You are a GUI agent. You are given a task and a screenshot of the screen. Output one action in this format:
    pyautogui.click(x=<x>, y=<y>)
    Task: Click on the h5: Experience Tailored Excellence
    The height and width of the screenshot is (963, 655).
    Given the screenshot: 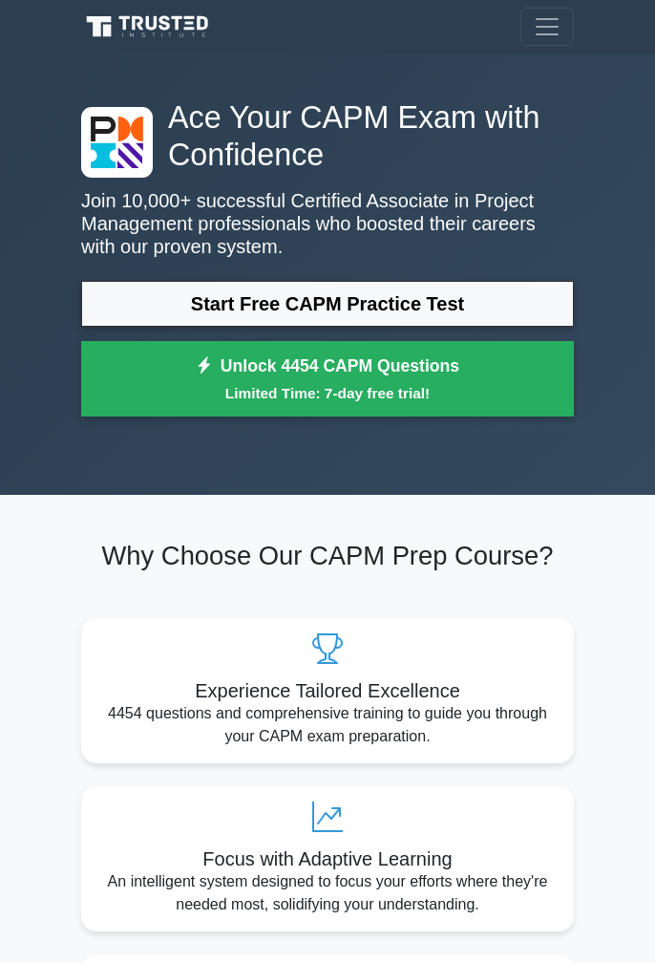 What is the action you would take?
    pyautogui.click(x=328, y=691)
    